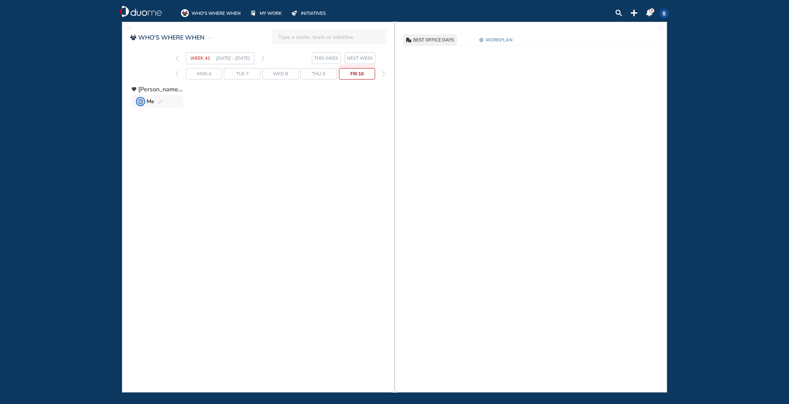 This screenshot has width=789, height=404. I want to click on img: notification-panel-on.a48c1939.svg, so click(649, 13).